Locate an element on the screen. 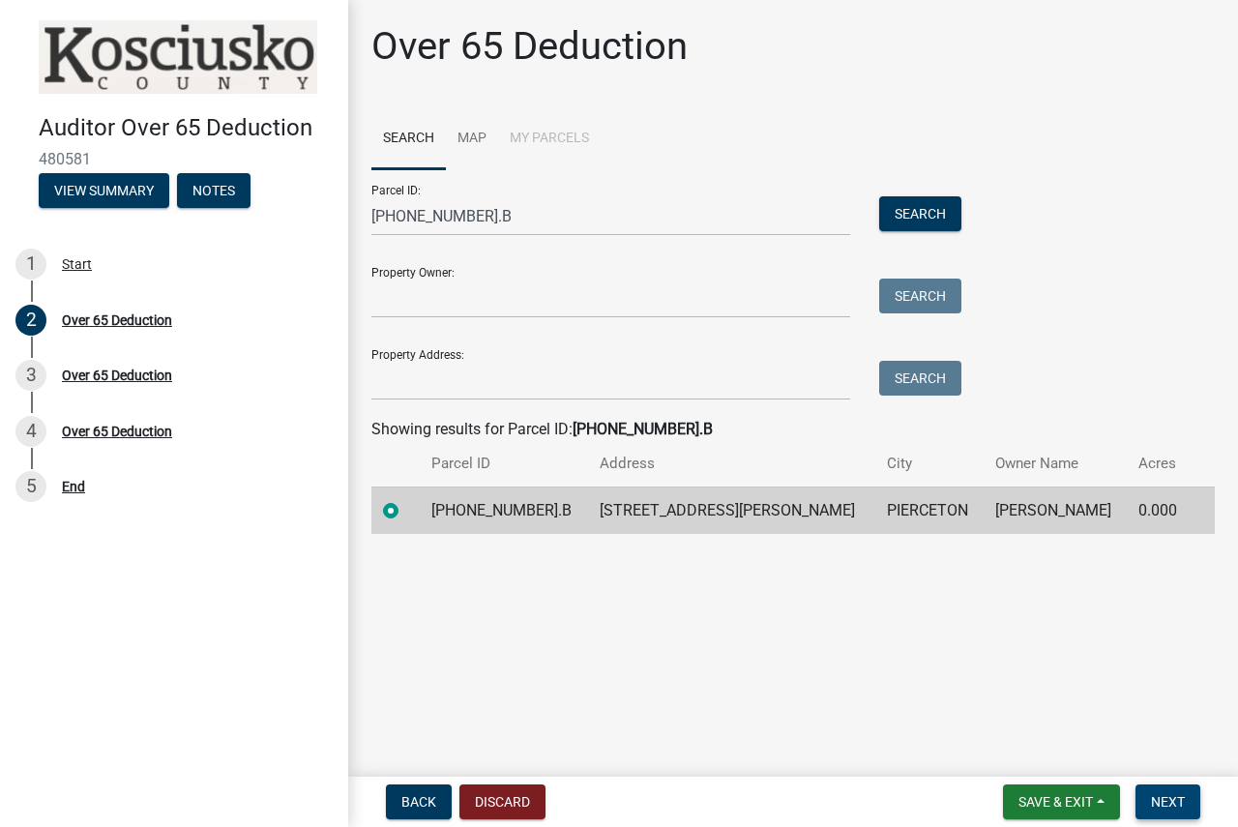 This screenshot has height=827, width=1238. div: Start is located at coordinates (76, 264).